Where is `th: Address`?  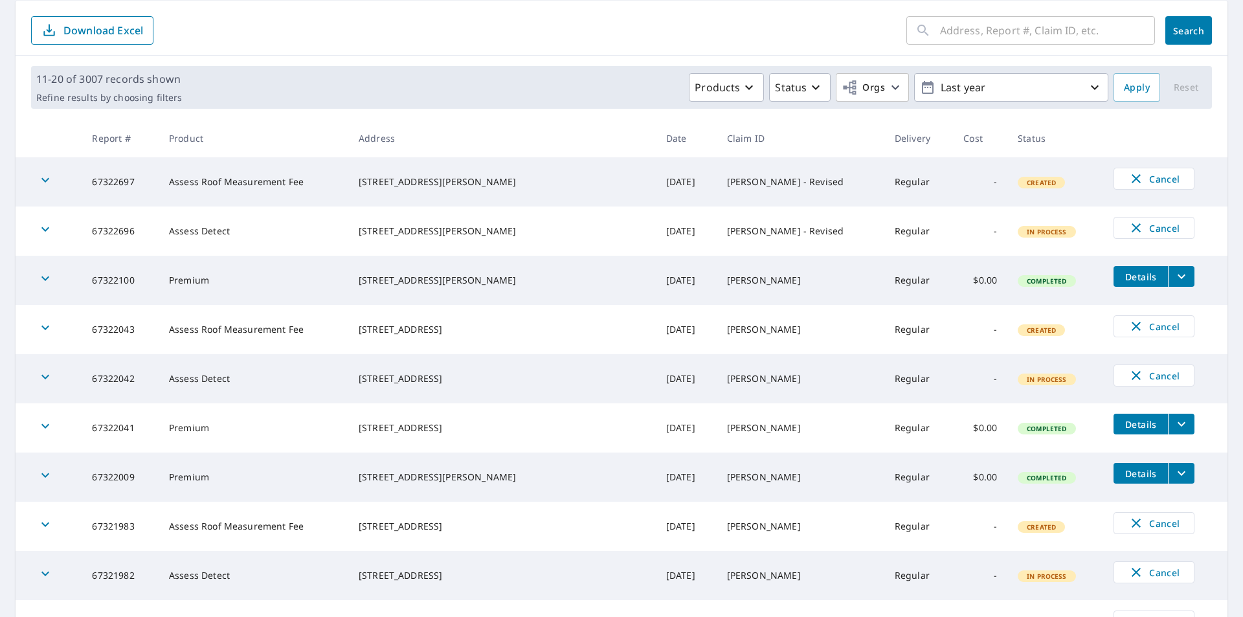
th: Address is located at coordinates (502, 138).